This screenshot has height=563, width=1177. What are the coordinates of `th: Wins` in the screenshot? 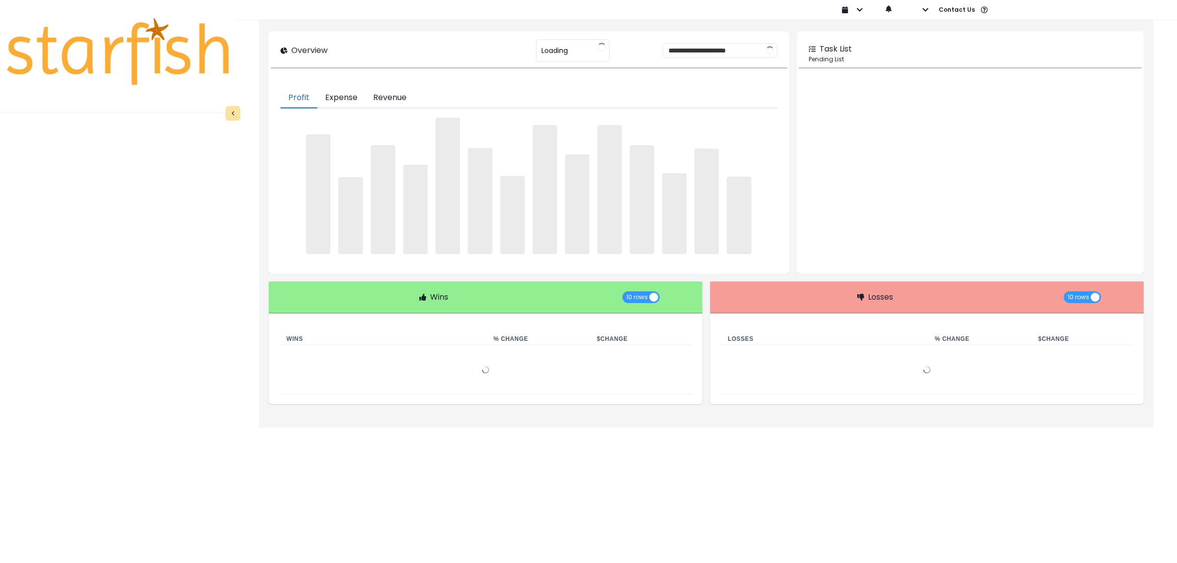 It's located at (382, 339).